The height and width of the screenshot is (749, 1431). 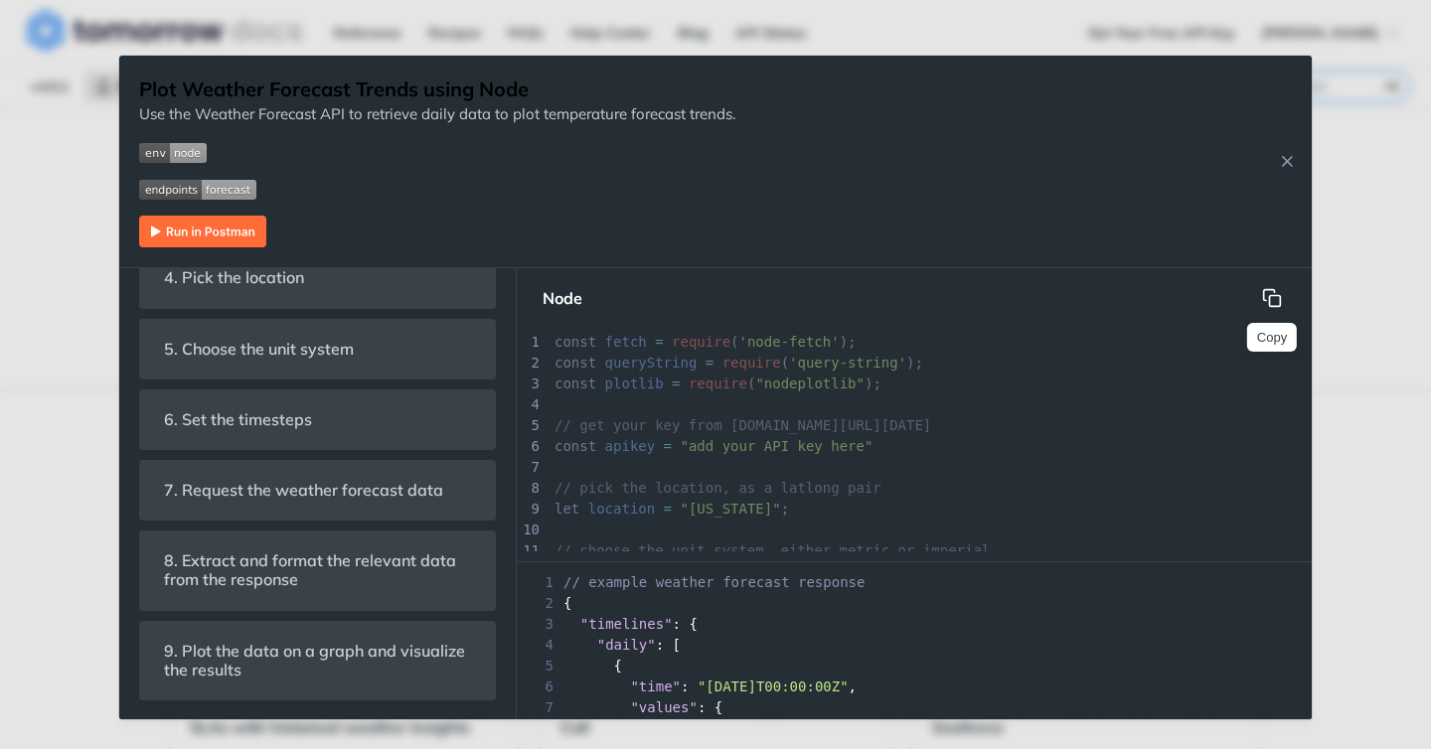 I want to click on span: plotlib, so click(x=634, y=384).